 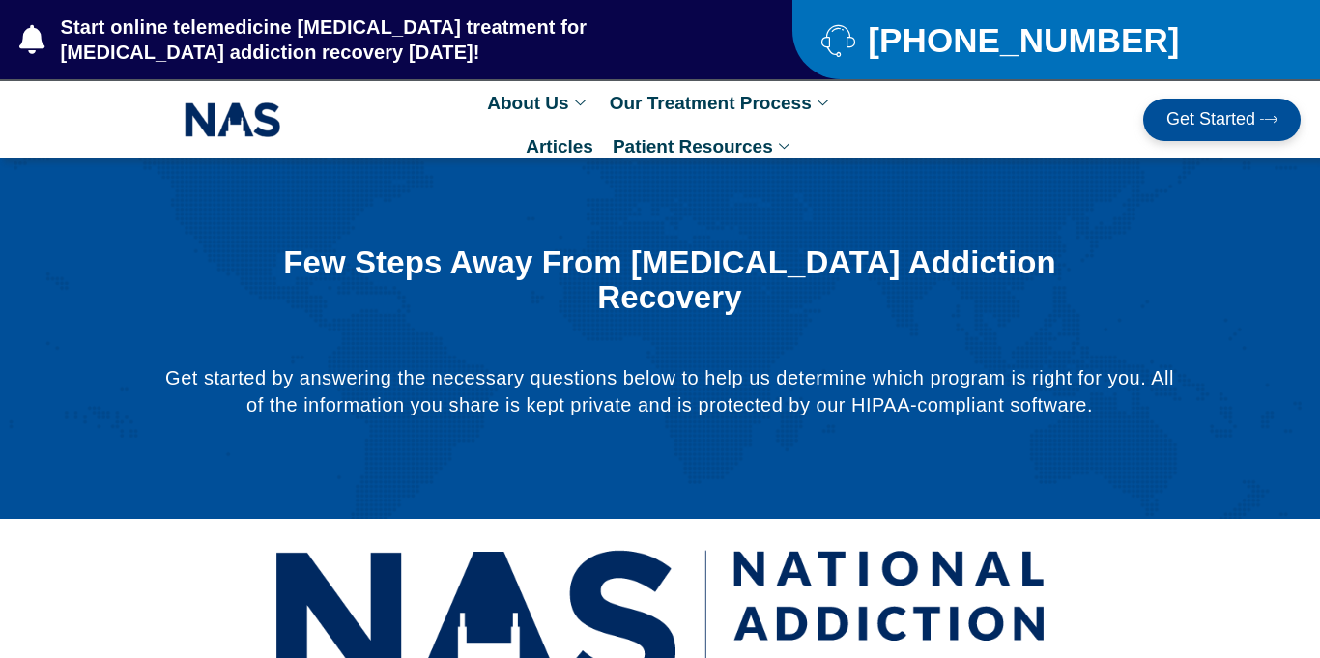 What do you see at coordinates (721, 102) in the screenshot?
I see `a: Our Treatment Process` at bounding box center [721, 102].